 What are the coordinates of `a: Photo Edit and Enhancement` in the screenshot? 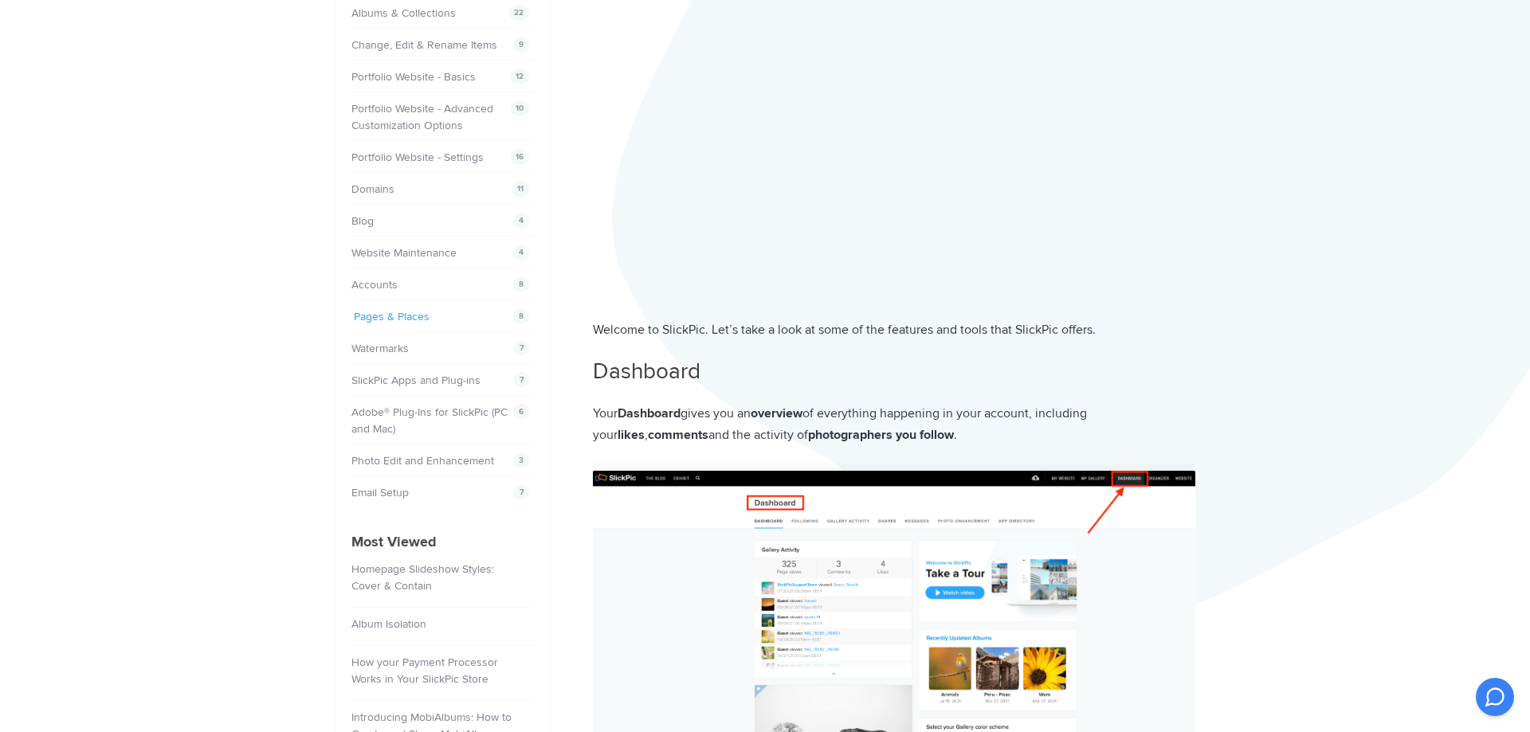 It's located at (422, 461).